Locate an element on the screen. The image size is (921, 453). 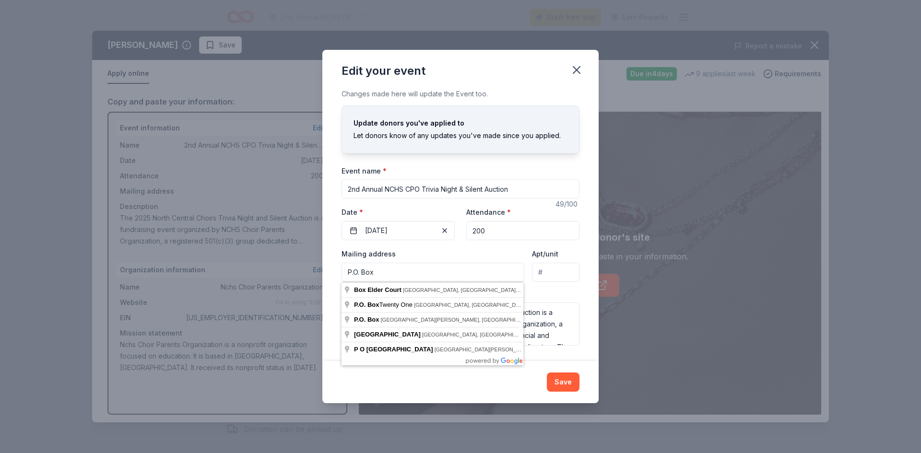
span: Box Elder Court is located at coordinates (377, 290).